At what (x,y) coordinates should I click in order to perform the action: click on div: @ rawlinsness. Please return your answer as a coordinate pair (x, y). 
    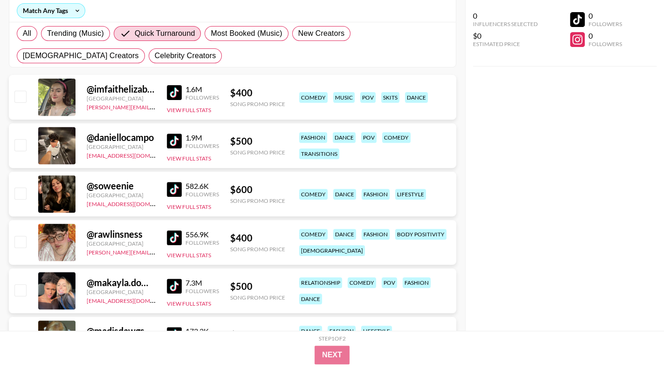
    Looking at the image, I should click on (121, 234).